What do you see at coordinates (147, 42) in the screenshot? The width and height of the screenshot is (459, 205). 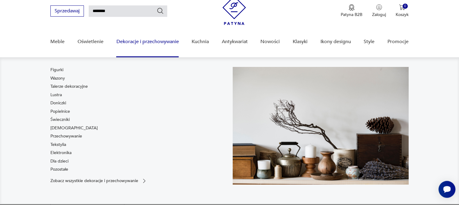 I see `a: Dekoracje i przechowywanie` at bounding box center [147, 42].